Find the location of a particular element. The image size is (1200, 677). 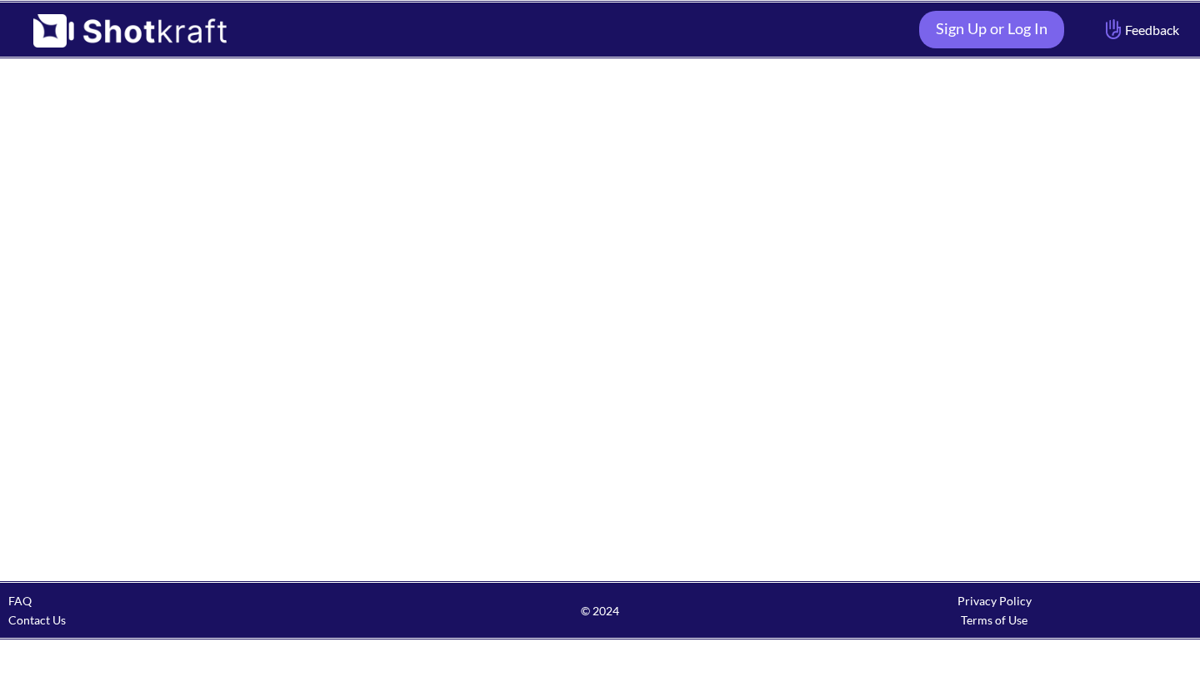

a: Contact Us is located at coordinates (37, 619).